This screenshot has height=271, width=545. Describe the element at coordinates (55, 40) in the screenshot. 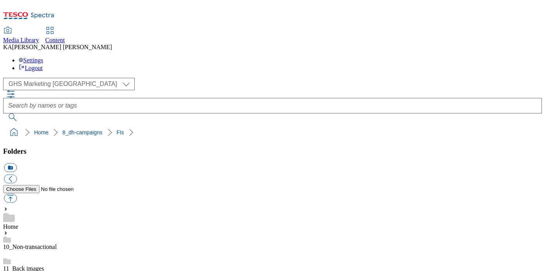

I see `span: Content` at that location.